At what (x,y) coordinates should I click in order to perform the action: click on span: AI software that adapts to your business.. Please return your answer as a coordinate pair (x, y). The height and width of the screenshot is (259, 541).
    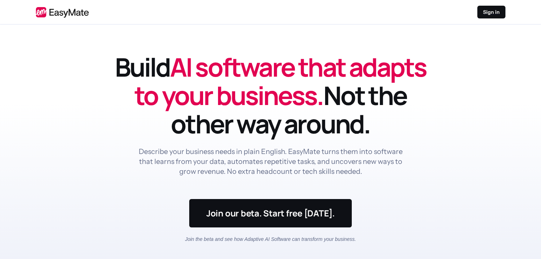
    Looking at the image, I should click on (280, 81).